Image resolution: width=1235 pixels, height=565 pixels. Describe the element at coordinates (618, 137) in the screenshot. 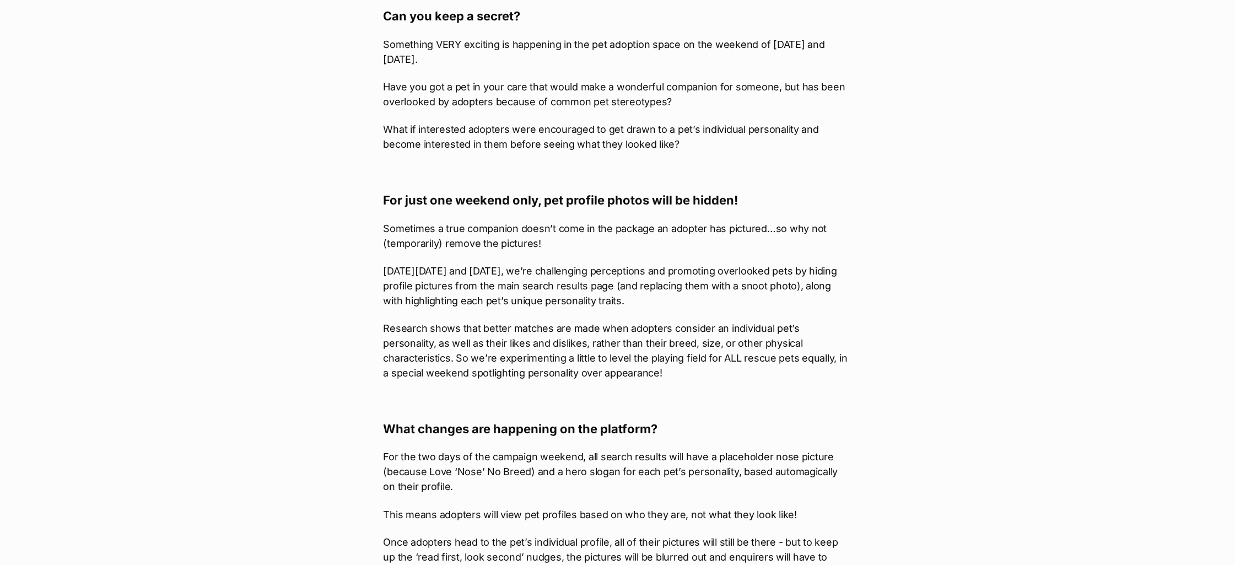

I see `p: What if interested adopters were encouraged to get drawn to a pet’s individual personality and be...` at that location.